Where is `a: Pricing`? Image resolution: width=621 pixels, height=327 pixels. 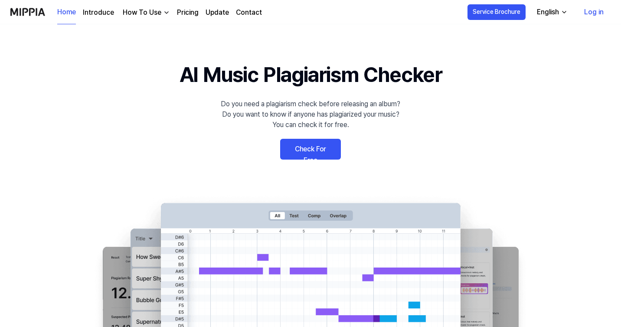
a: Pricing is located at coordinates (188, 13).